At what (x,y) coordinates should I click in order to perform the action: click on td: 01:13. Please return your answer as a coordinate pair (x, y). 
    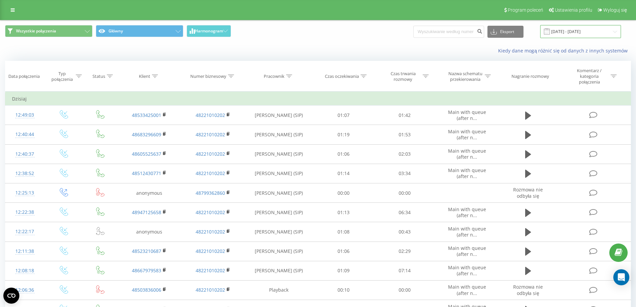
    Looking at the image, I should click on (344, 212).